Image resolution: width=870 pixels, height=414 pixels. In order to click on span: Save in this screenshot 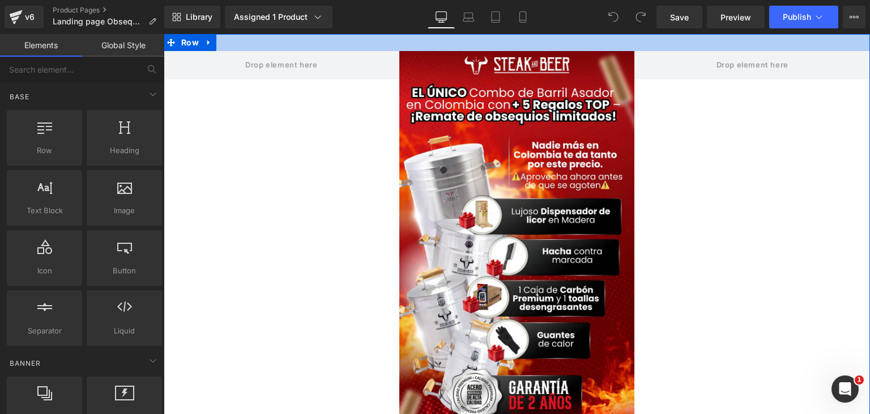, I will do `click(679, 17)`.